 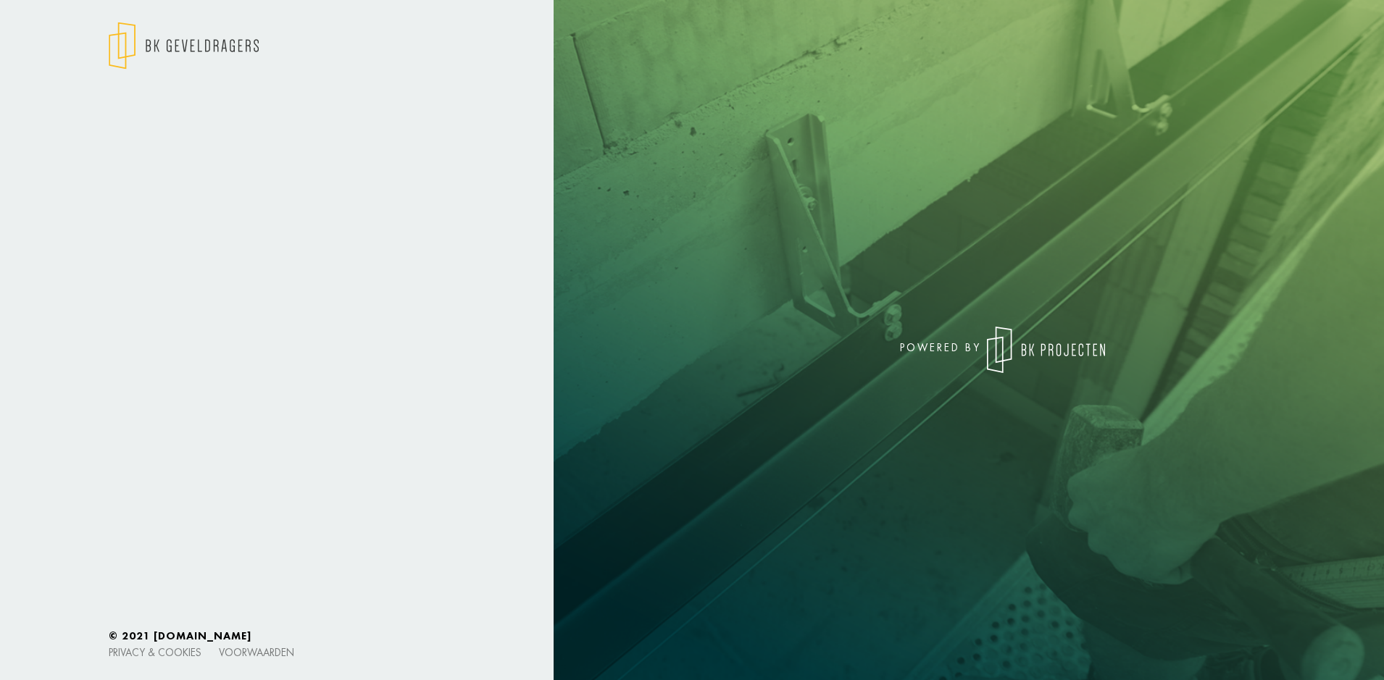 I want to click on a: Voorwaarden, so click(x=256, y=652).